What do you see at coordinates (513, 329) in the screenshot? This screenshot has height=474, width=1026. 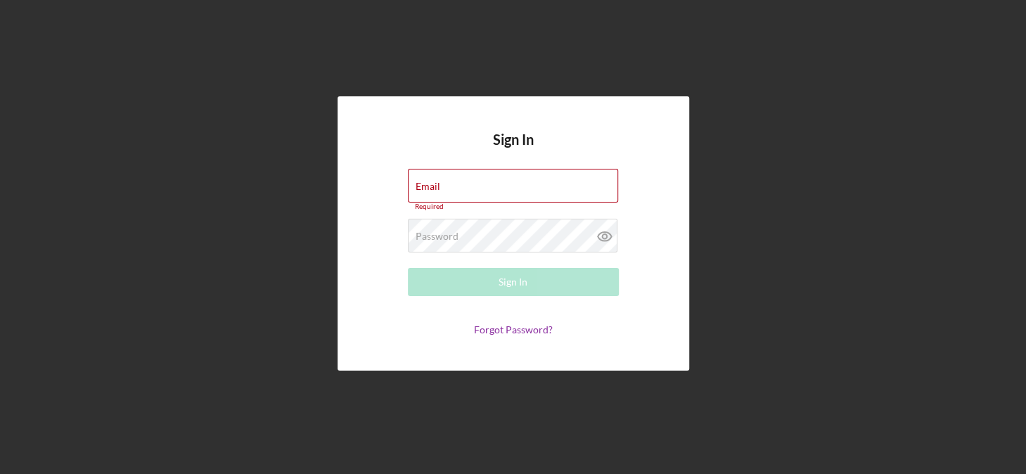 I see `a: Forgot Password?` at bounding box center [513, 329].